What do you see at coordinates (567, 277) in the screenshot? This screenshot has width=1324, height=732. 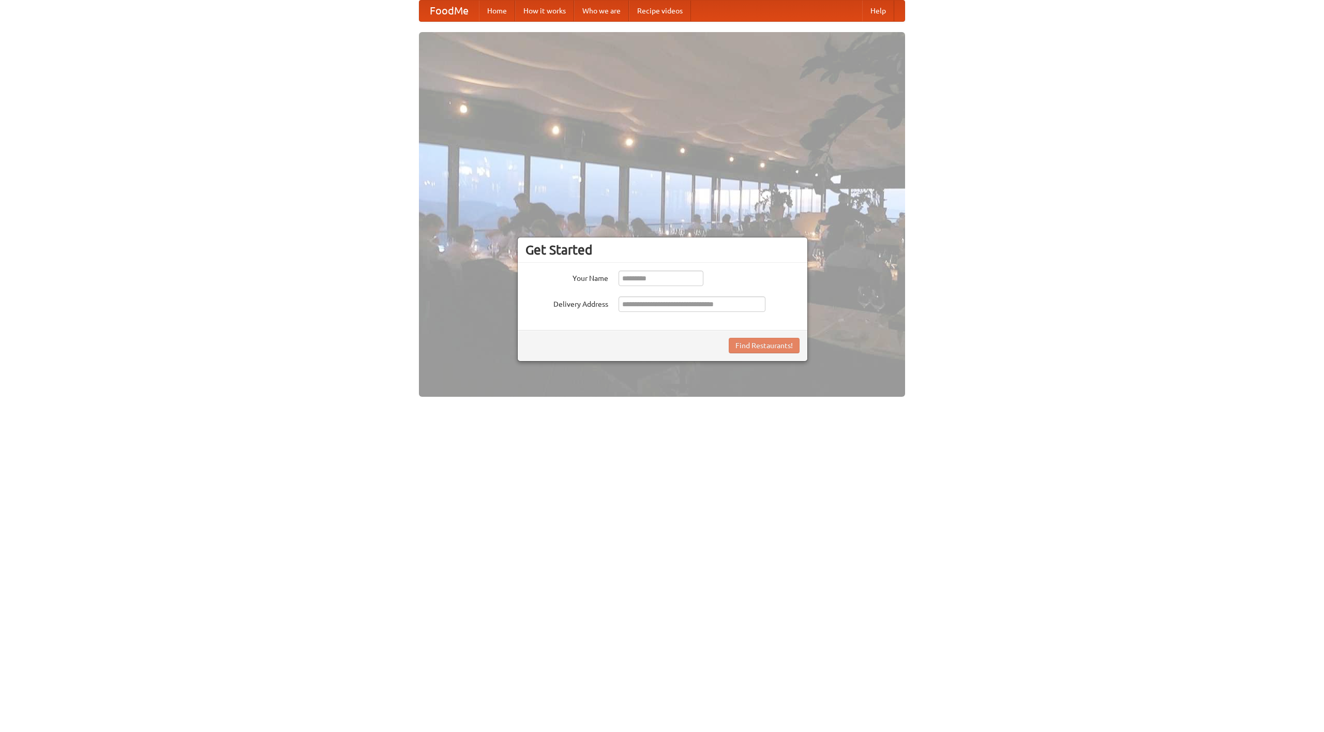 I see `label: Your Name` at bounding box center [567, 277].